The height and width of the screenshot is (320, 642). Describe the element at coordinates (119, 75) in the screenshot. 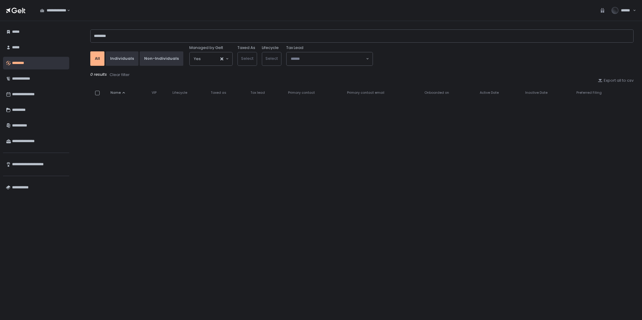

I see `button: Clear filter` at that location.